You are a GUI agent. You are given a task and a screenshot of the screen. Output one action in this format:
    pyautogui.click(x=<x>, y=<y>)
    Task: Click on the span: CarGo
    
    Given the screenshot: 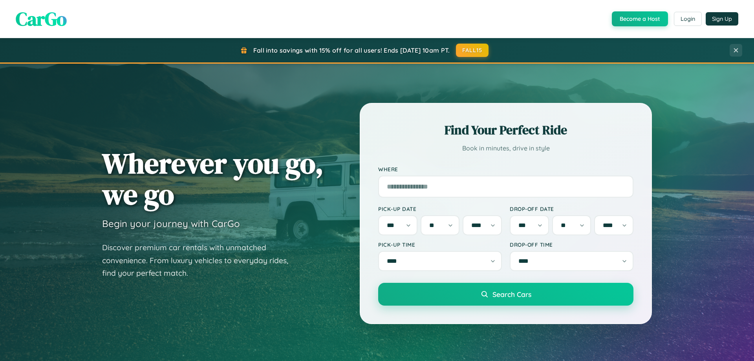 What is the action you would take?
    pyautogui.click(x=41, y=19)
    